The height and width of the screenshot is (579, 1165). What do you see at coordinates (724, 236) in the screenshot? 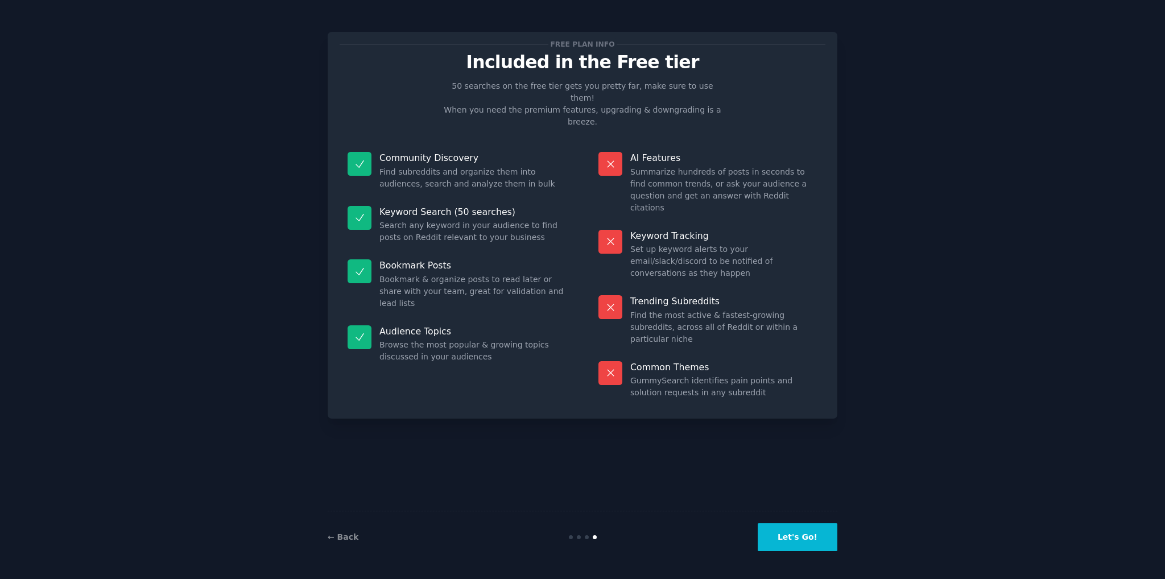
I see `p: Keyword Tracking` at bounding box center [724, 236].